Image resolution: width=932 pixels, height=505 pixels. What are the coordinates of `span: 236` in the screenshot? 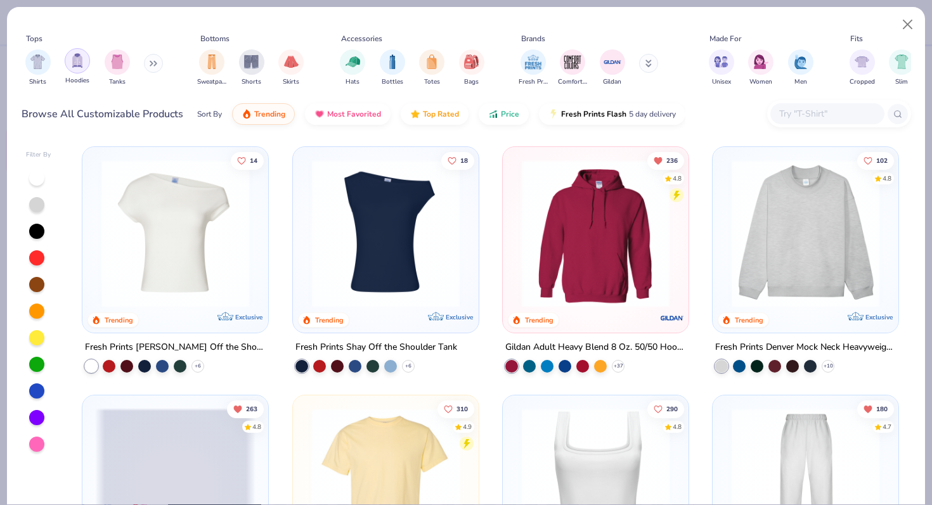 It's located at (672, 160).